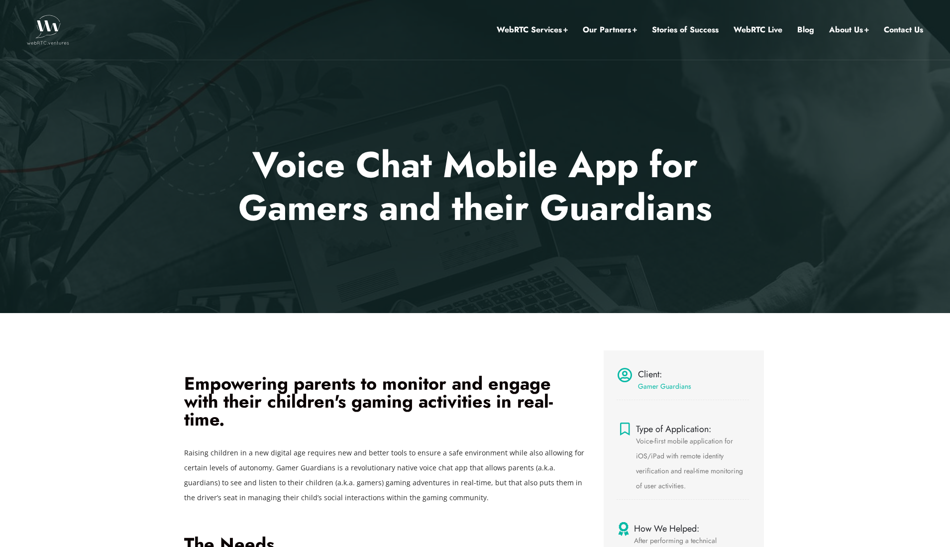 This screenshot has width=950, height=547. Describe the element at coordinates (806, 30) in the screenshot. I see `a: Blog` at that location.